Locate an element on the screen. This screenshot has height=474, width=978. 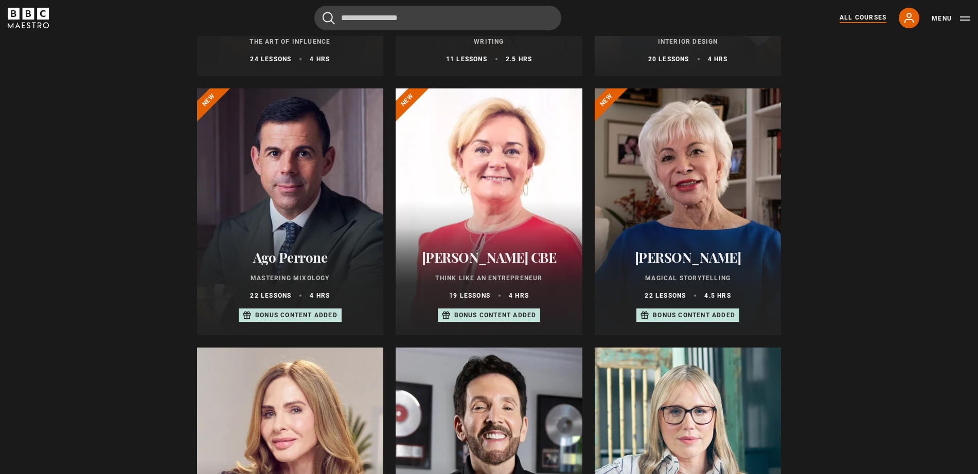
a: All Courses is located at coordinates (862, 18).